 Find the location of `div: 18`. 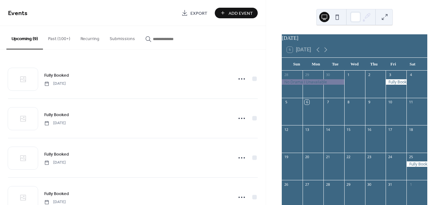

div: 18 is located at coordinates (411, 129).